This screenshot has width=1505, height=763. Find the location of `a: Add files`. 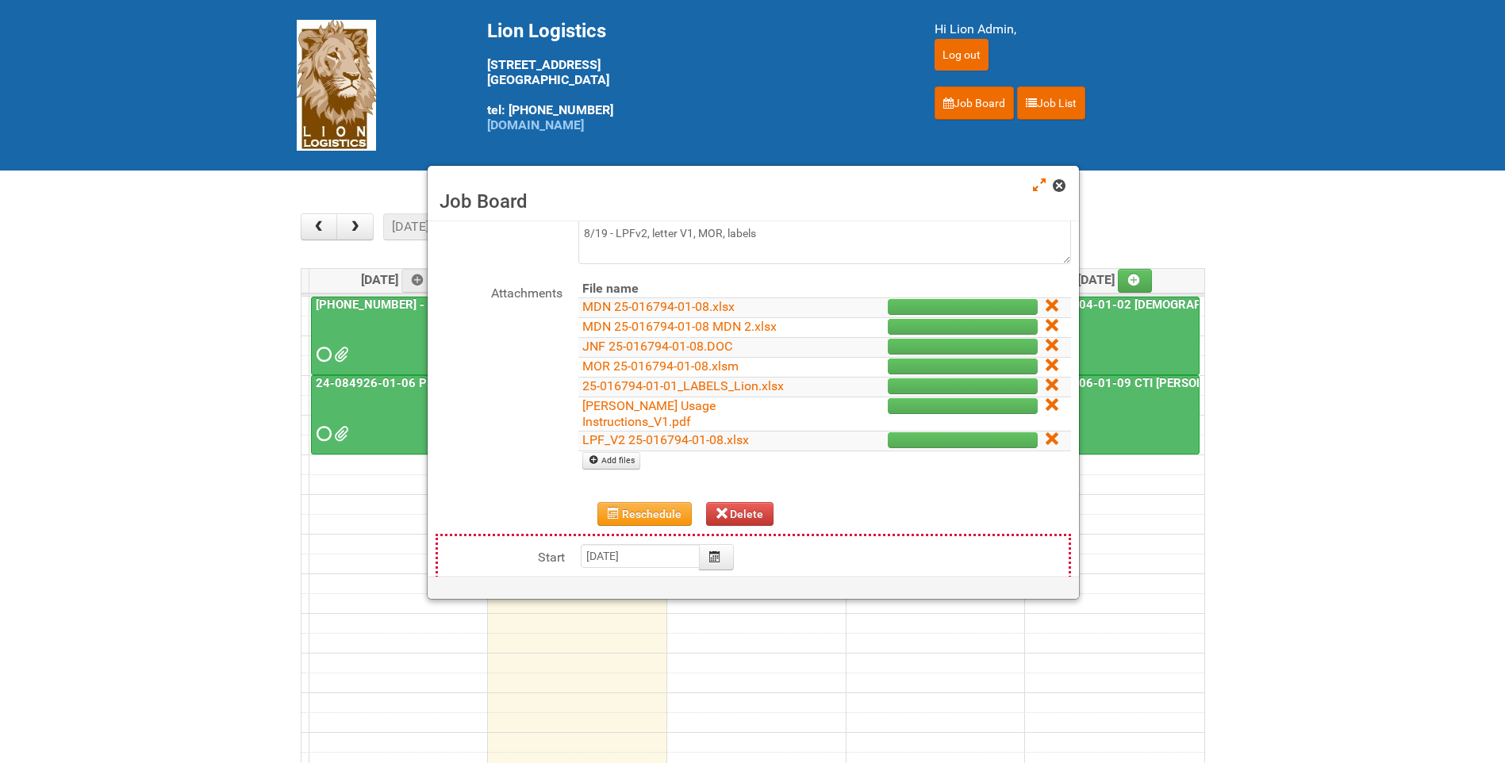

a: Add files is located at coordinates (611, 461).